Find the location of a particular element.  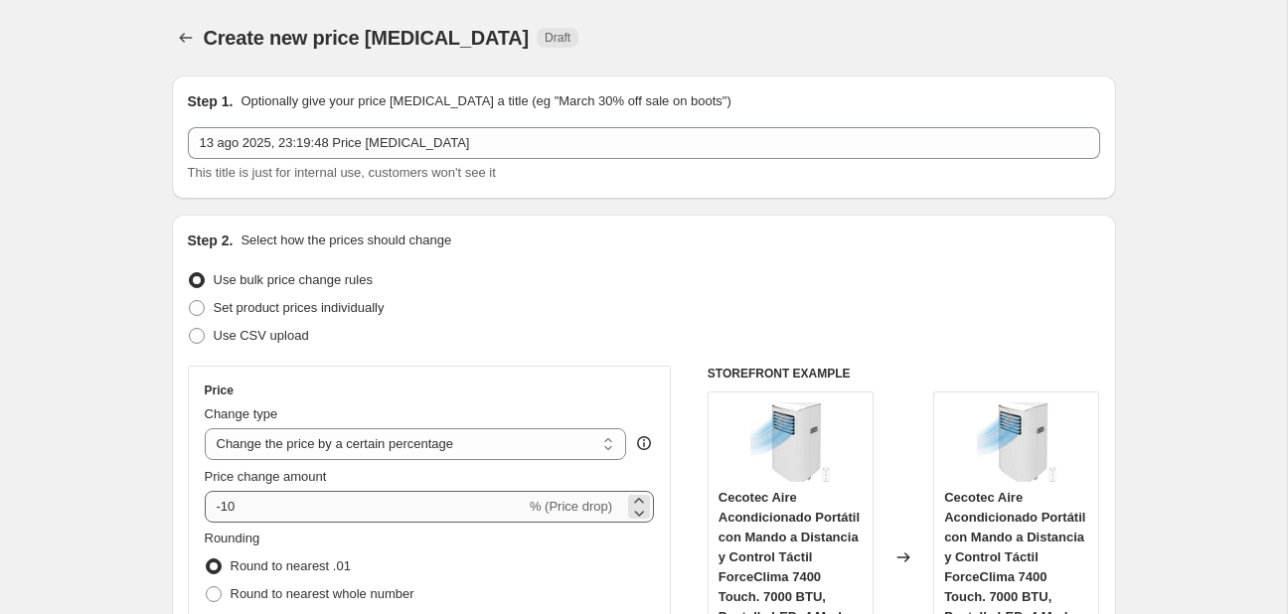

input: -15 is located at coordinates (365, 507).